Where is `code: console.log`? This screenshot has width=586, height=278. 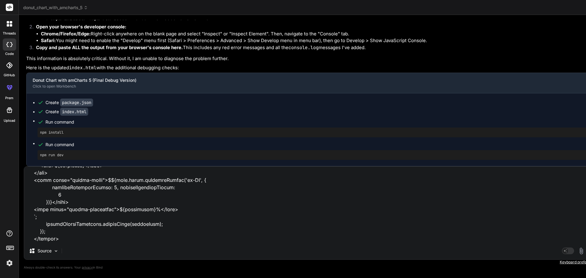
code: console.log is located at coordinates (303, 48).